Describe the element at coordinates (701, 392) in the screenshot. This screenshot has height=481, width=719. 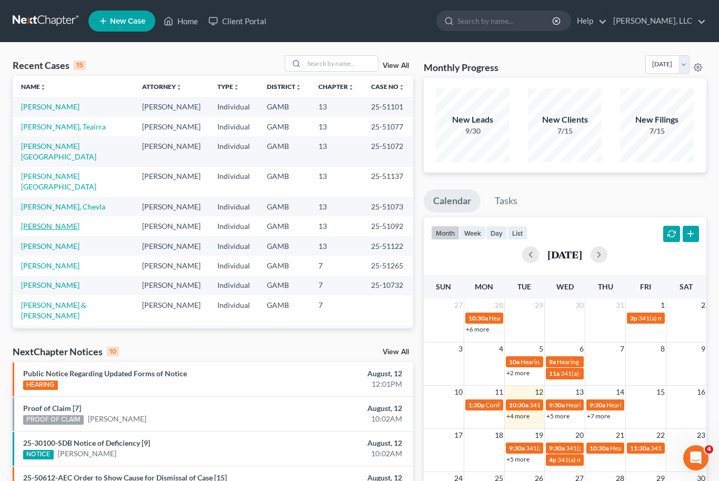
I see `span: 16` at that location.